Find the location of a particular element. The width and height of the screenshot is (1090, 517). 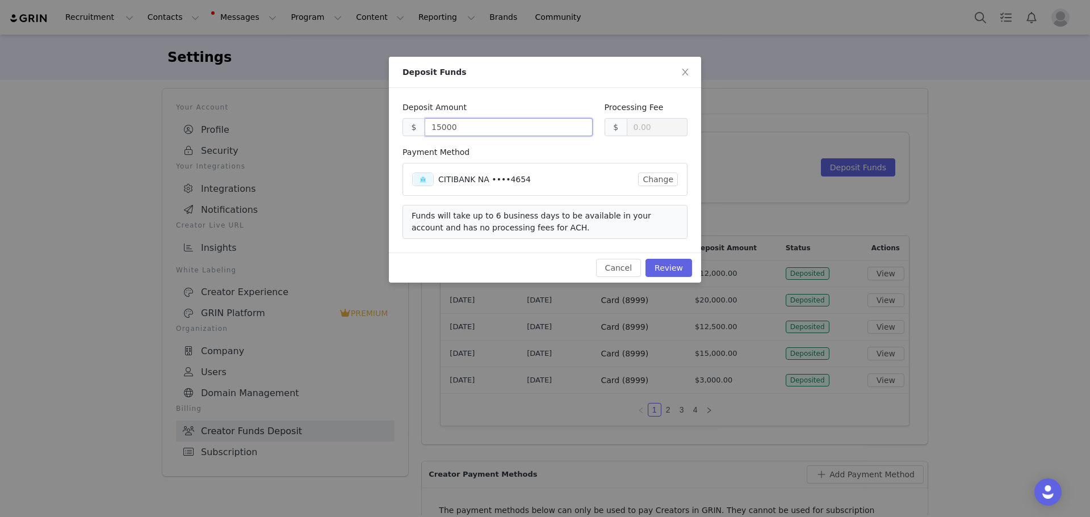

label: Processing Fee is located at coordinates (634, 107).